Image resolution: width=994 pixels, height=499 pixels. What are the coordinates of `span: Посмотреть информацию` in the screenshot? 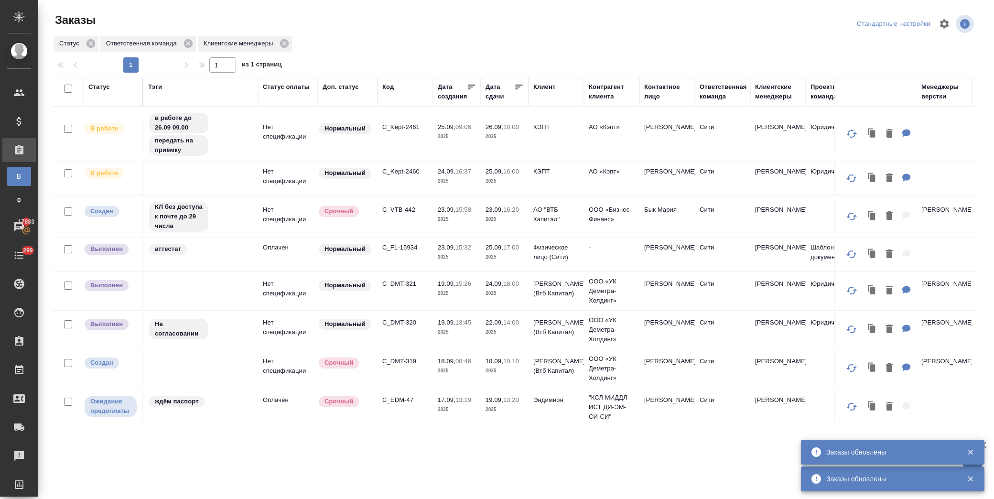 It's located at (966, 24).